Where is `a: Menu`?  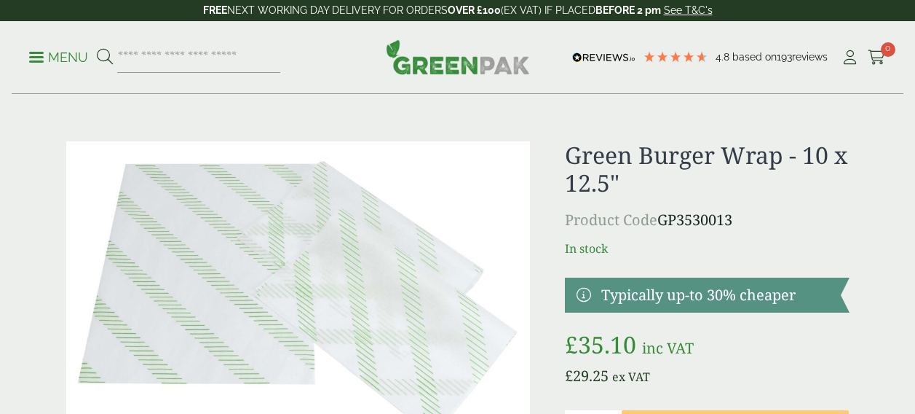 a: Menu is located at coordinates (58, 56).